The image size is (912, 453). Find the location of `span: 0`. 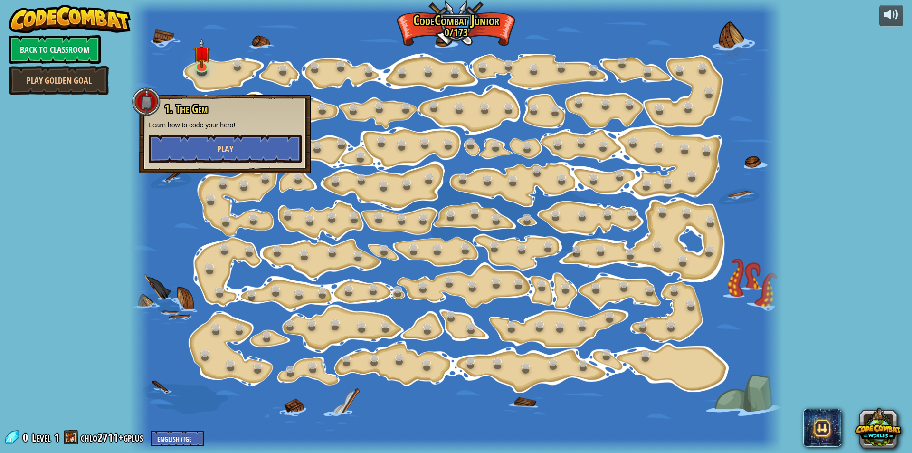

span: 0 is located at coordinates (27, 437).